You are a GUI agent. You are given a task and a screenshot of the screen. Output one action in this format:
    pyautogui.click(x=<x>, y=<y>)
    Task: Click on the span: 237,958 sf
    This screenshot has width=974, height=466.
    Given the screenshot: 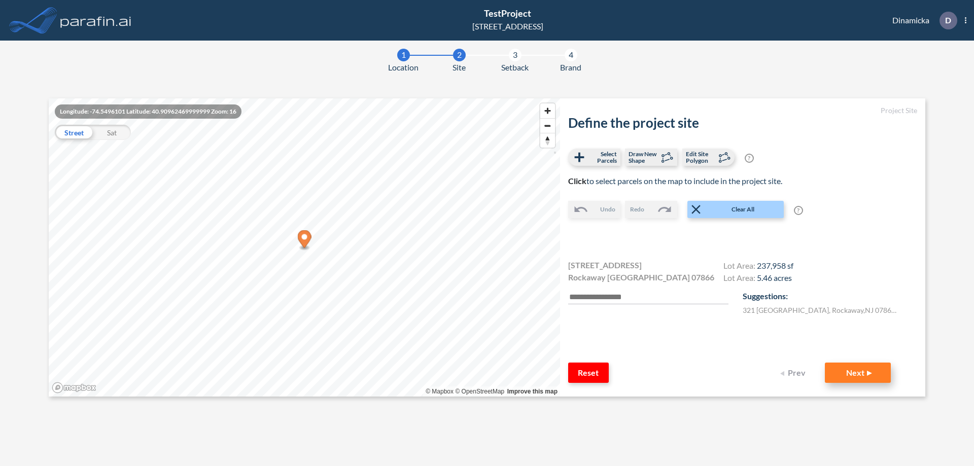 What is the action you would take?
    pyautogui.click(x=776, y=265)
    